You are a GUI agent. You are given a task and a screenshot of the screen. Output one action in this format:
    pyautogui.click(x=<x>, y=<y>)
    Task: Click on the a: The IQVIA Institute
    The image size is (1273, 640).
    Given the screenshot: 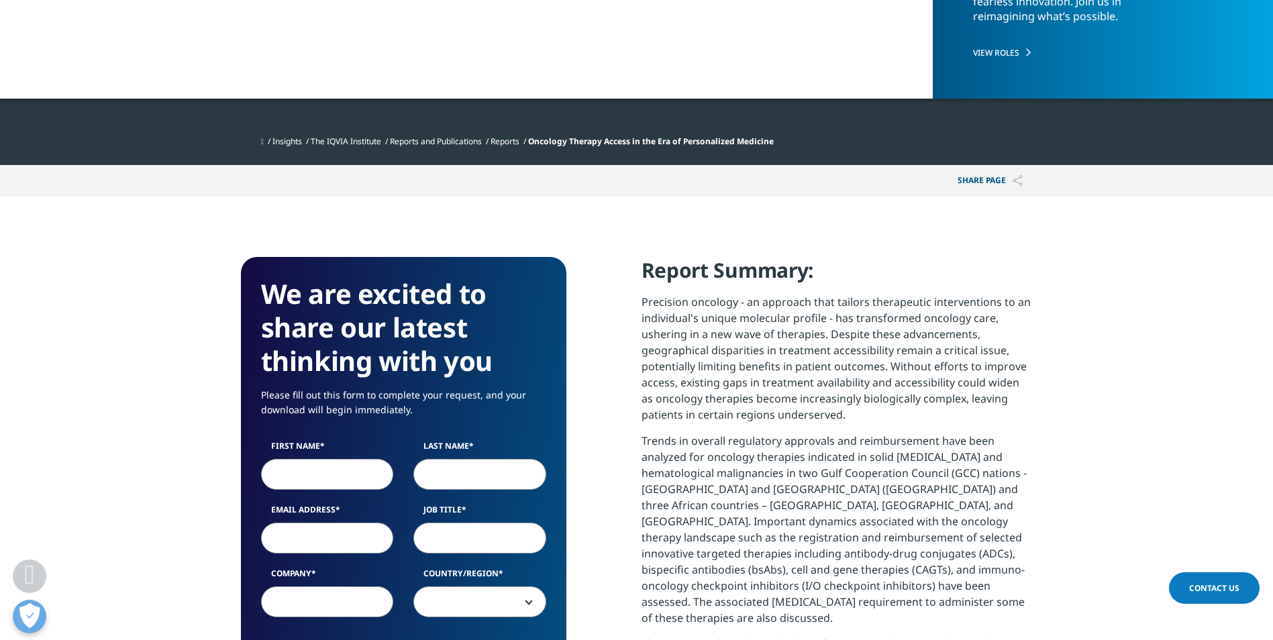 What is the action you would take?
    pyautogui.click(x=346, y=141)
    